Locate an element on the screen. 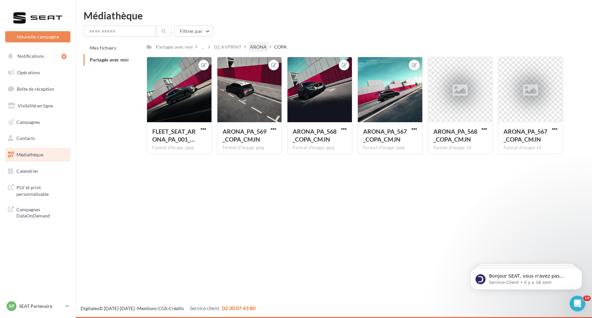 The height and width of the screenshot is (318, 592). a: Boîte de réception is located at coordinates (38, 89).